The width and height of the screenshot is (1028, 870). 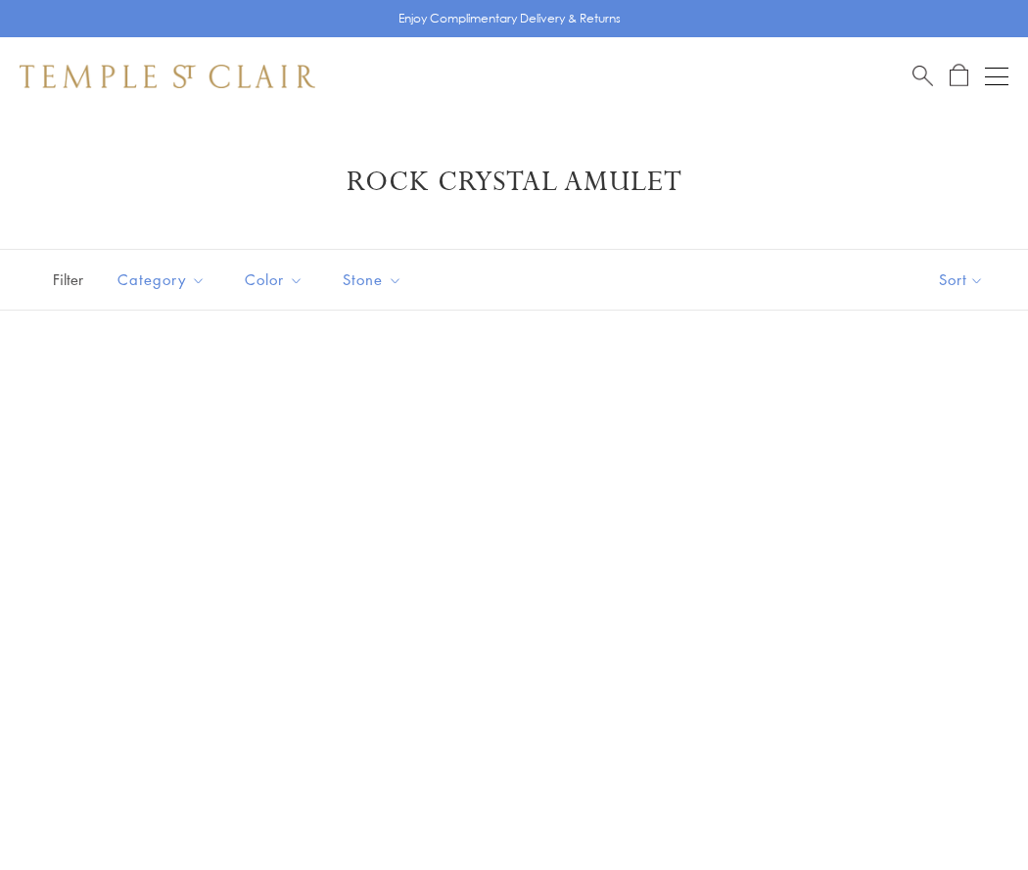 I want to click on button: Show sort by, so click(x=962, y=279).